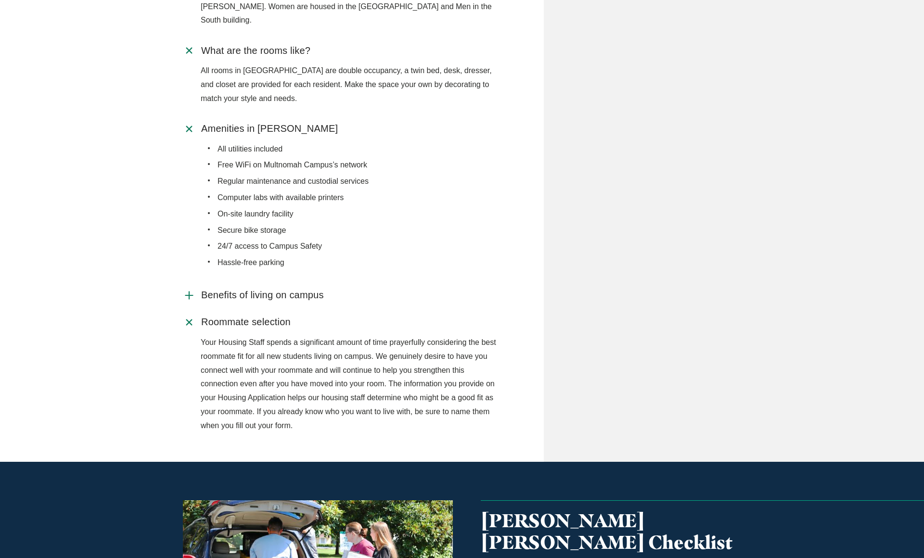  I want to click on p: Your Housing Staff spends a significant amount of time prayerfully considering the best roommate ..., so click(351, 385).